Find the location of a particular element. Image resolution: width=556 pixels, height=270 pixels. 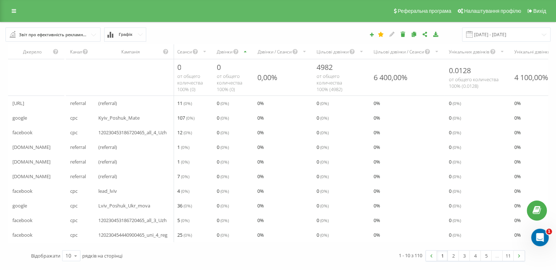

div: Джерело is located at coordinates (33, 52).